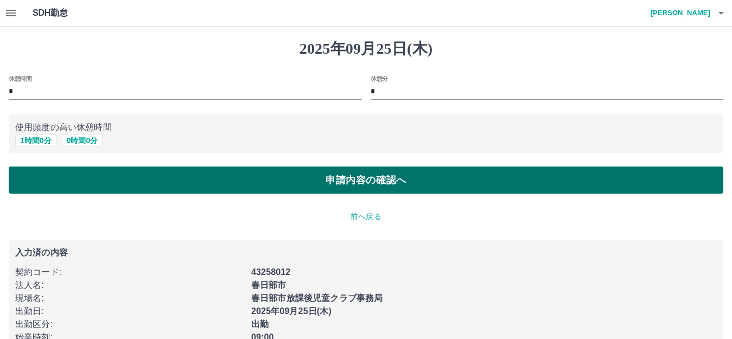 This screenshot has width=732, height=339. What do you see at coordinates (366, 253) in the screenshot?
I see `p: 入力済の内容` at bounding box center [366, 253].